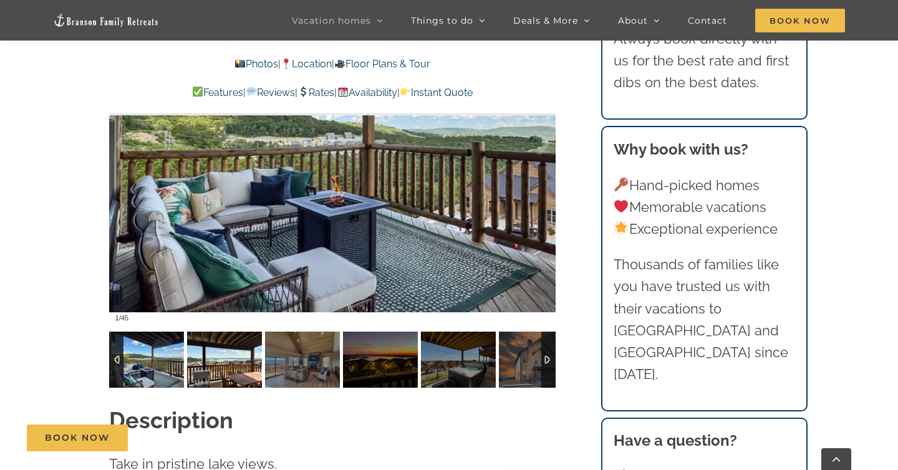 The height and width of the screenshot is (470, 898). I want to click on span: Contact, so click(707, 21).